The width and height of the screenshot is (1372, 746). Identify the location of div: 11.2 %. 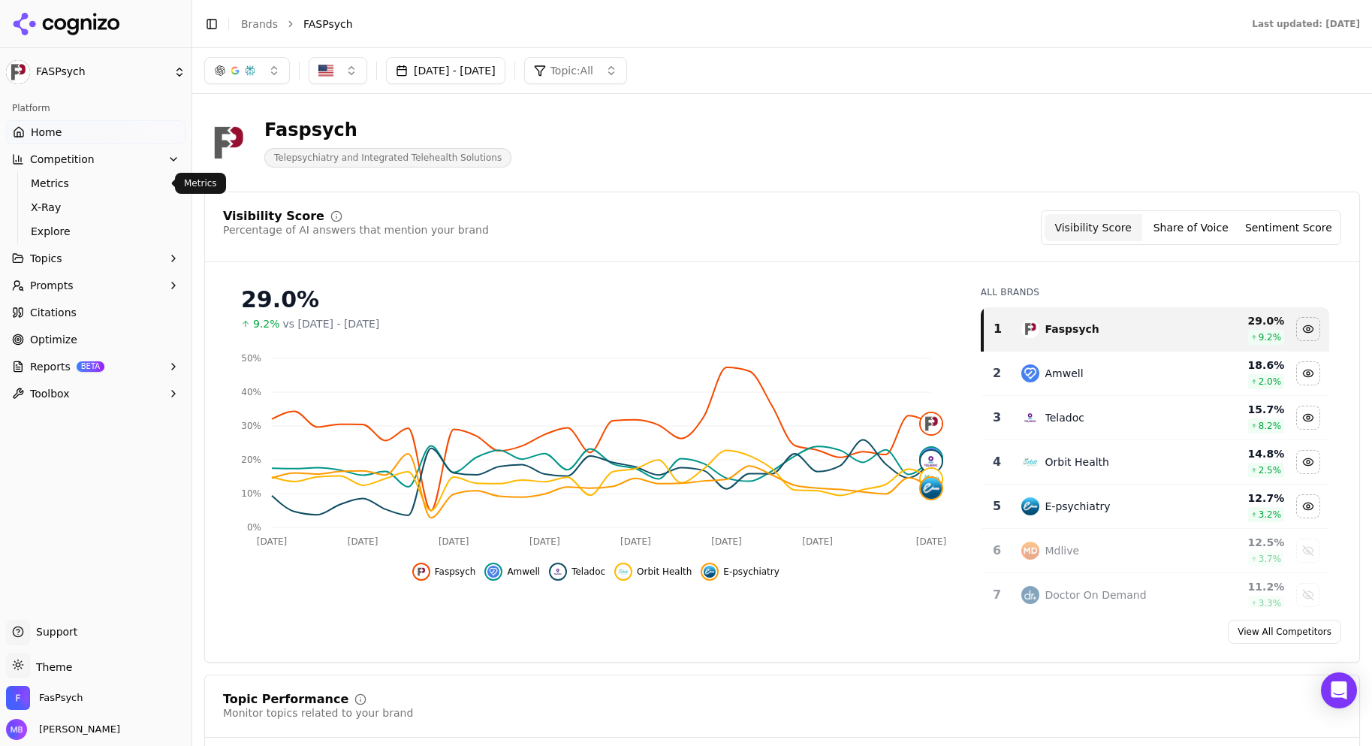
(1240, 587).